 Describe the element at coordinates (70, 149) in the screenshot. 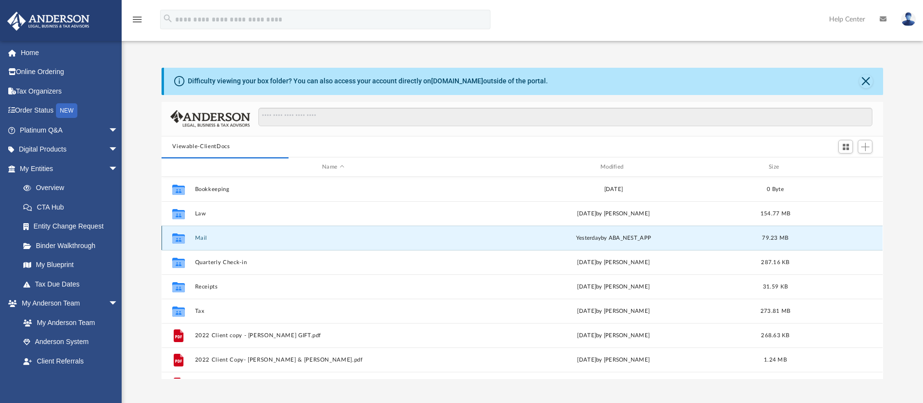

I see `a: Digital Productsarrow_drop_down` at that location.